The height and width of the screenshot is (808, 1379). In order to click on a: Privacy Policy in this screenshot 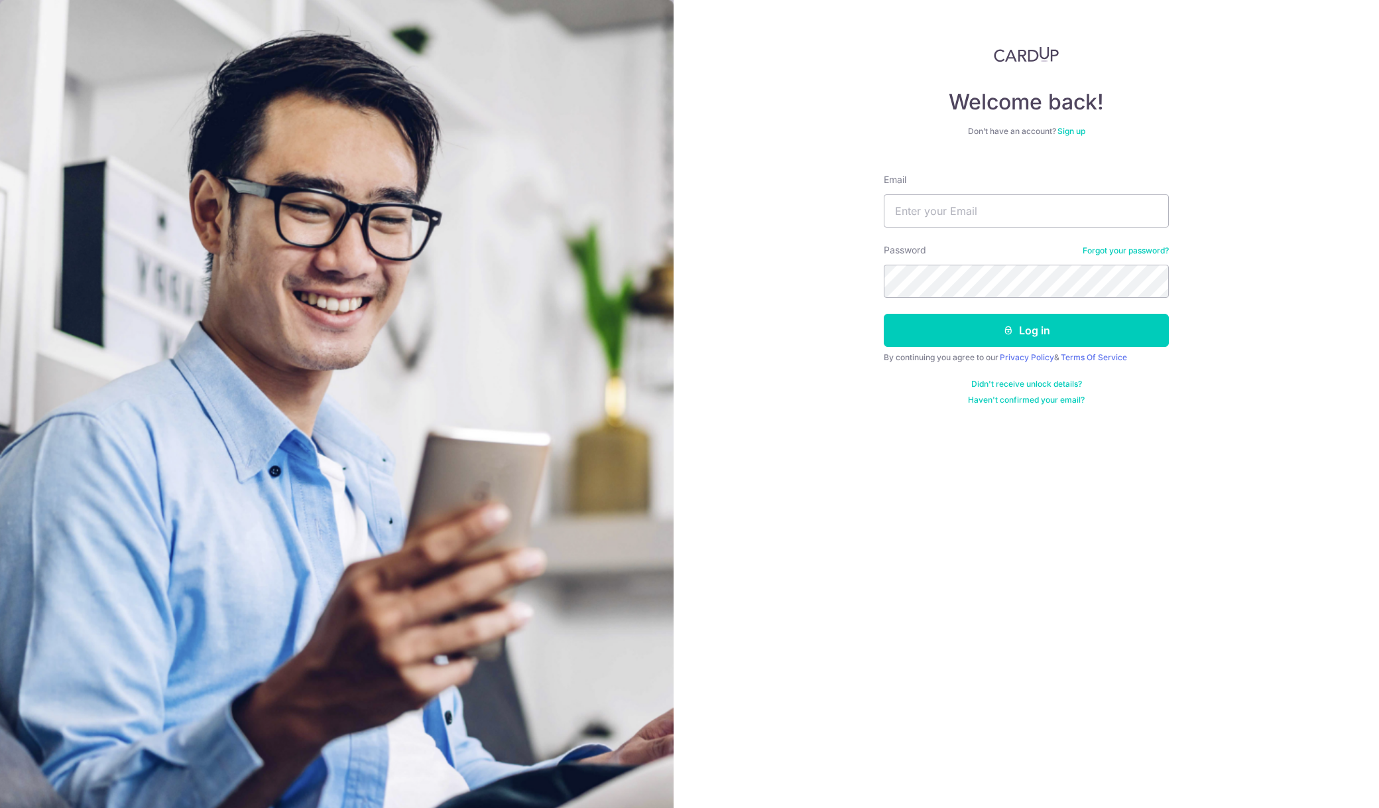, I will do `click(1027, 357)`.